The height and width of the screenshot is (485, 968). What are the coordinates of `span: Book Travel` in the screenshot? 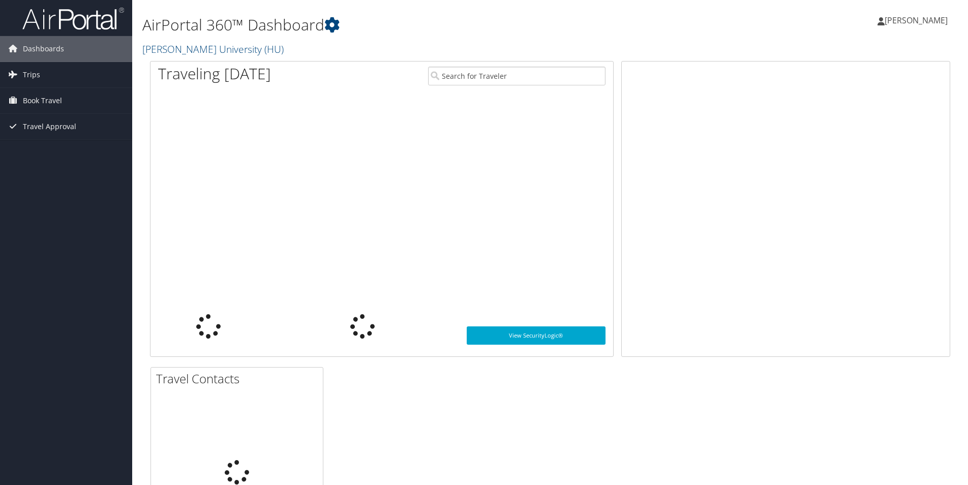 It's located at (42, 101).